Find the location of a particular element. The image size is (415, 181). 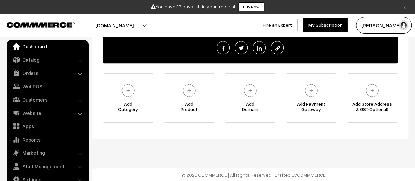

a: Add PaymentGateway is located at coordinates (312, 98).